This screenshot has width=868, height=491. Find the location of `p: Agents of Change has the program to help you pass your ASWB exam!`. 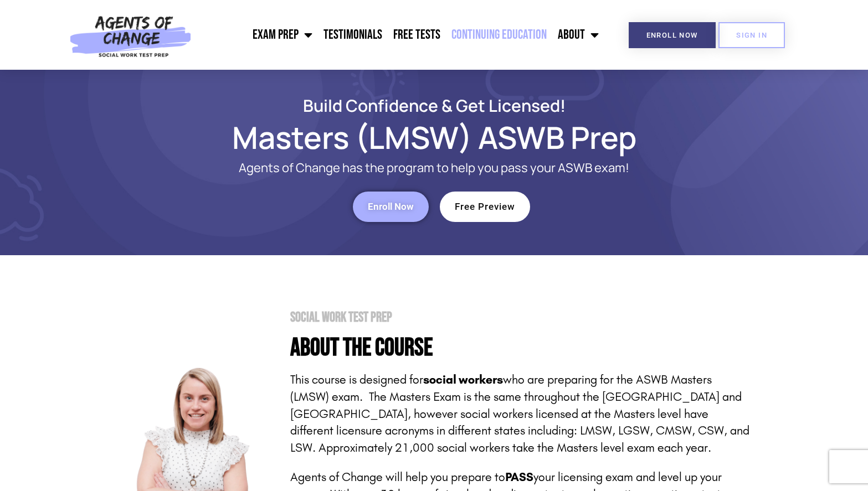

p: Agents of Change has the program to help you pass your ASWB exam! is located at coordinates (434, 168).